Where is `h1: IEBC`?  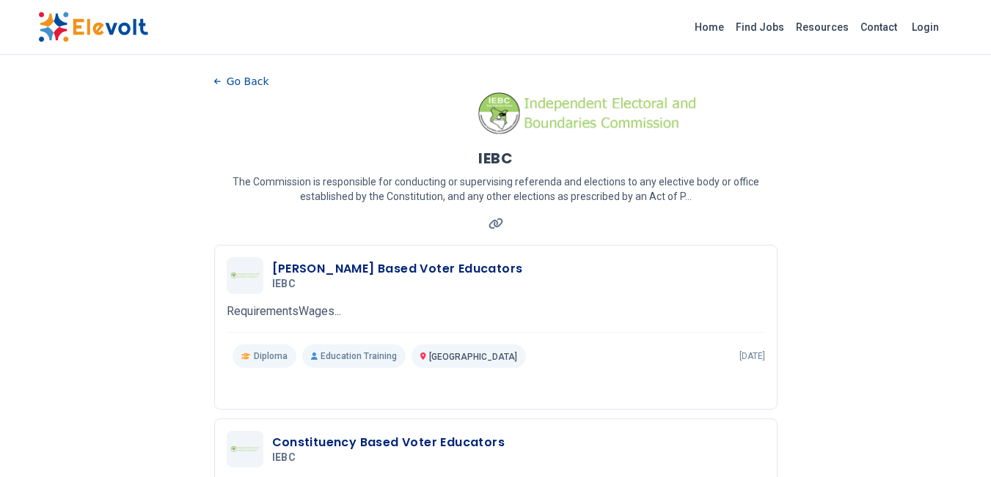
h1: IEBC is located at coordinates (495, 158).